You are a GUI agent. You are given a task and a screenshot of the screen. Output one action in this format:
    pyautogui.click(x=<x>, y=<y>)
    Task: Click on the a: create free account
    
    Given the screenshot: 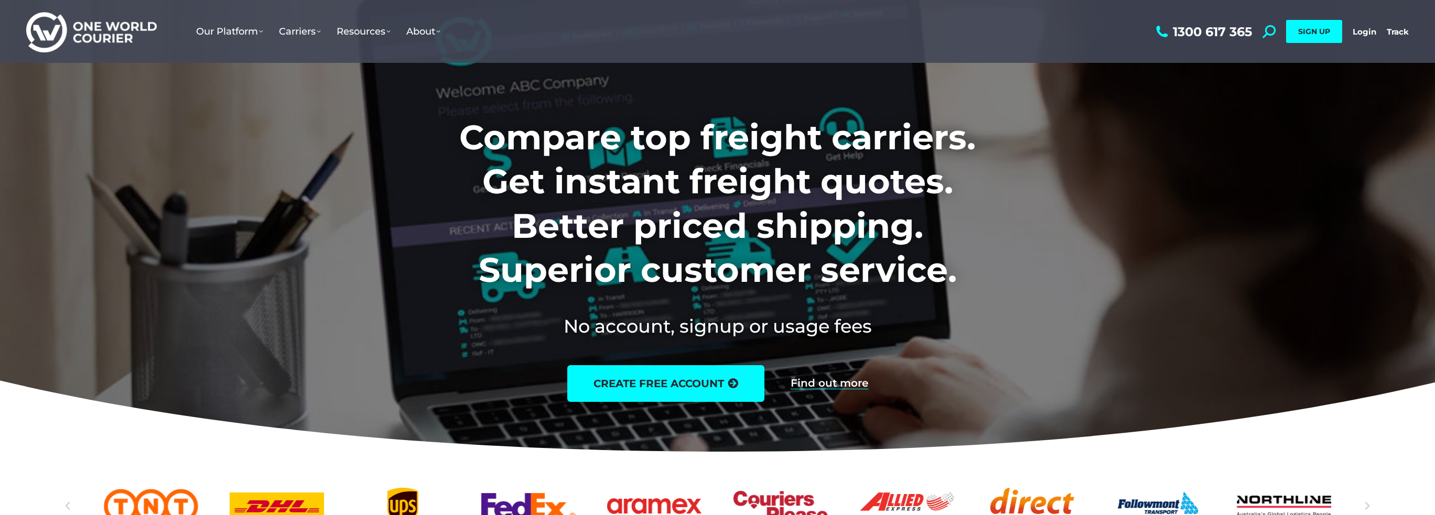 What is the action you would take?
    pyautogui.click(x=666, y=384)
    